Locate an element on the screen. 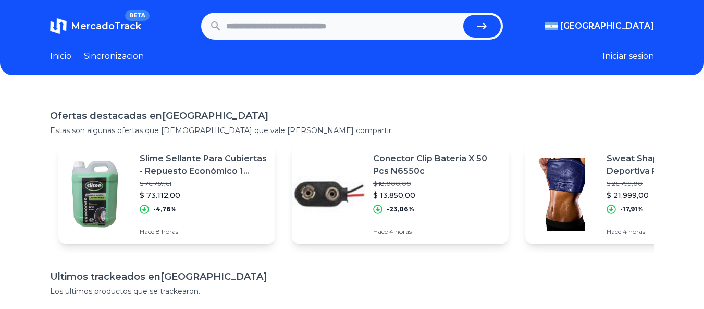 The width and height of the screenshot is (704, 309). p: $ 13.850,00 is located at coordinates (437, 195).